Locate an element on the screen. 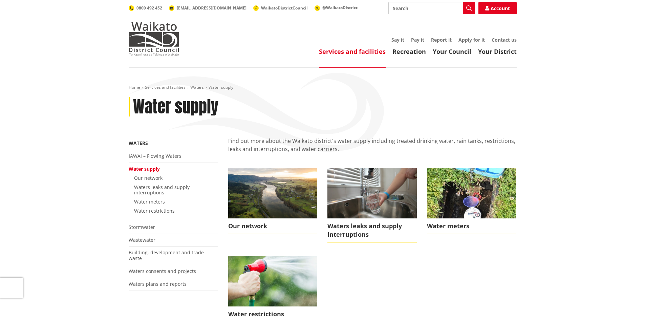 This screenshot has height=320, width=645. a: IAWAI – Flowing Waters is located at coordinates (155, 156).